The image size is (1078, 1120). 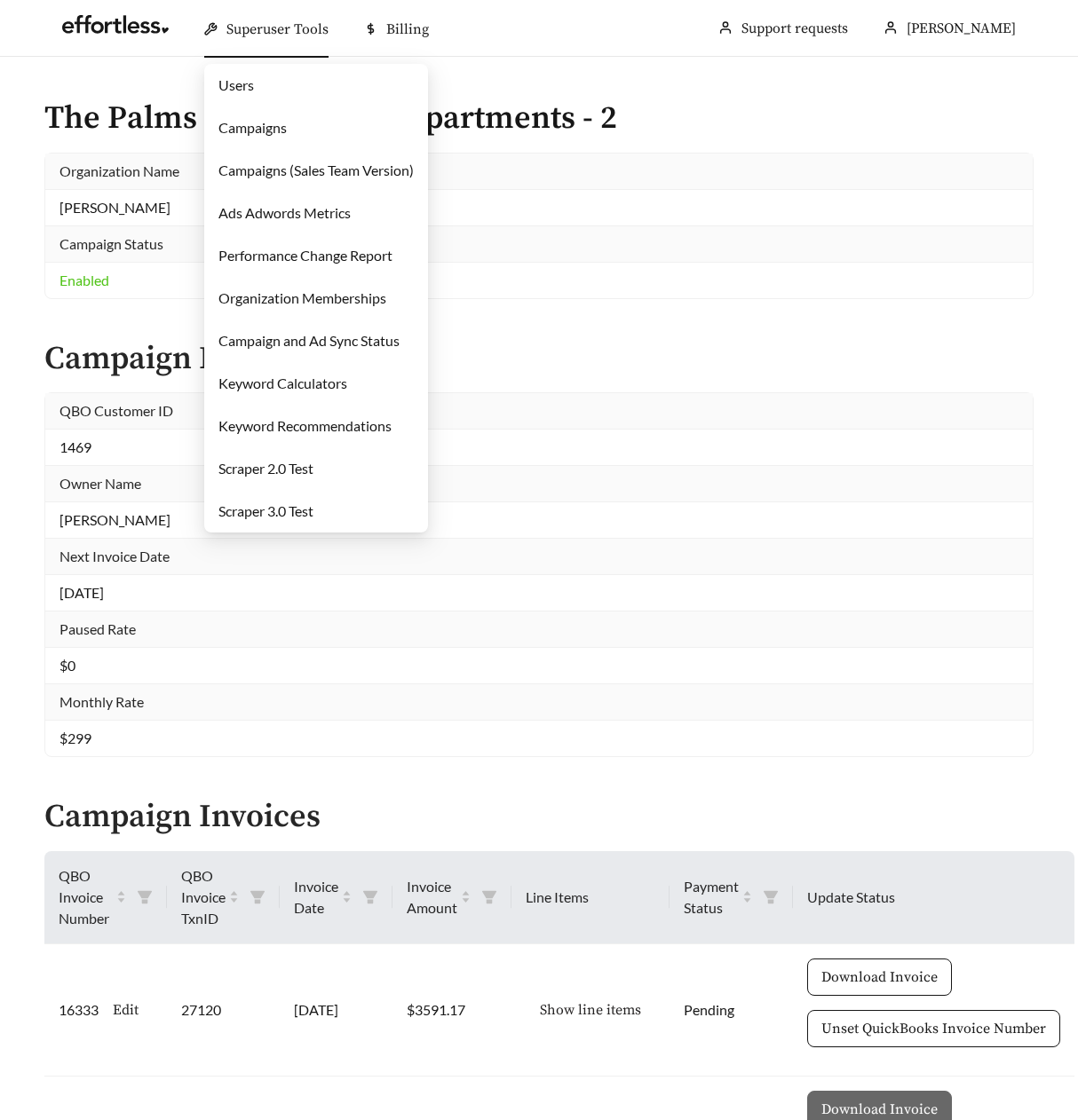 I want to click on a: Keyword Recommendations, so click(x=304, y=425).